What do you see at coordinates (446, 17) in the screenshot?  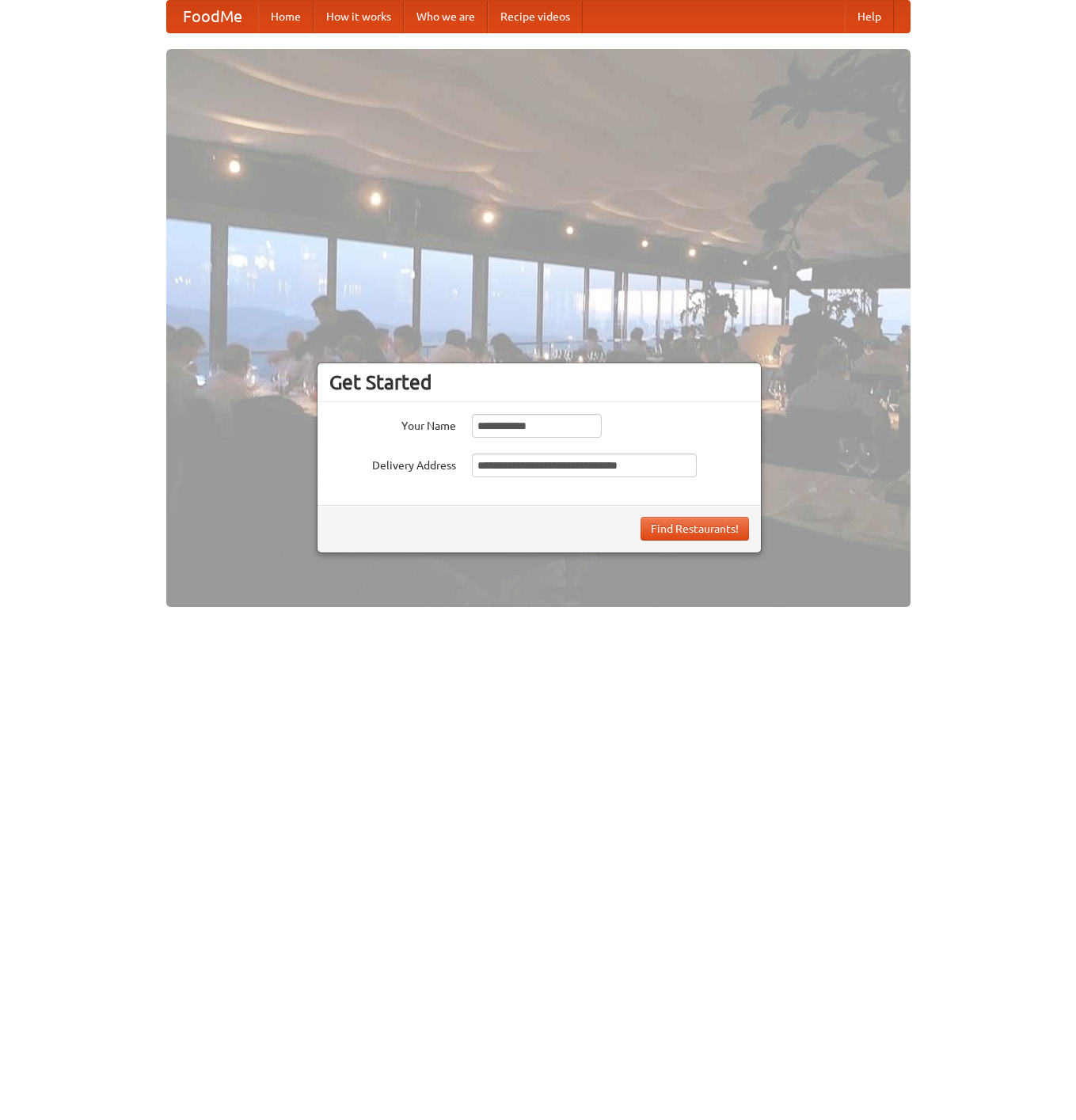 I see `a: Who we are` at bounding box center [446, 17].